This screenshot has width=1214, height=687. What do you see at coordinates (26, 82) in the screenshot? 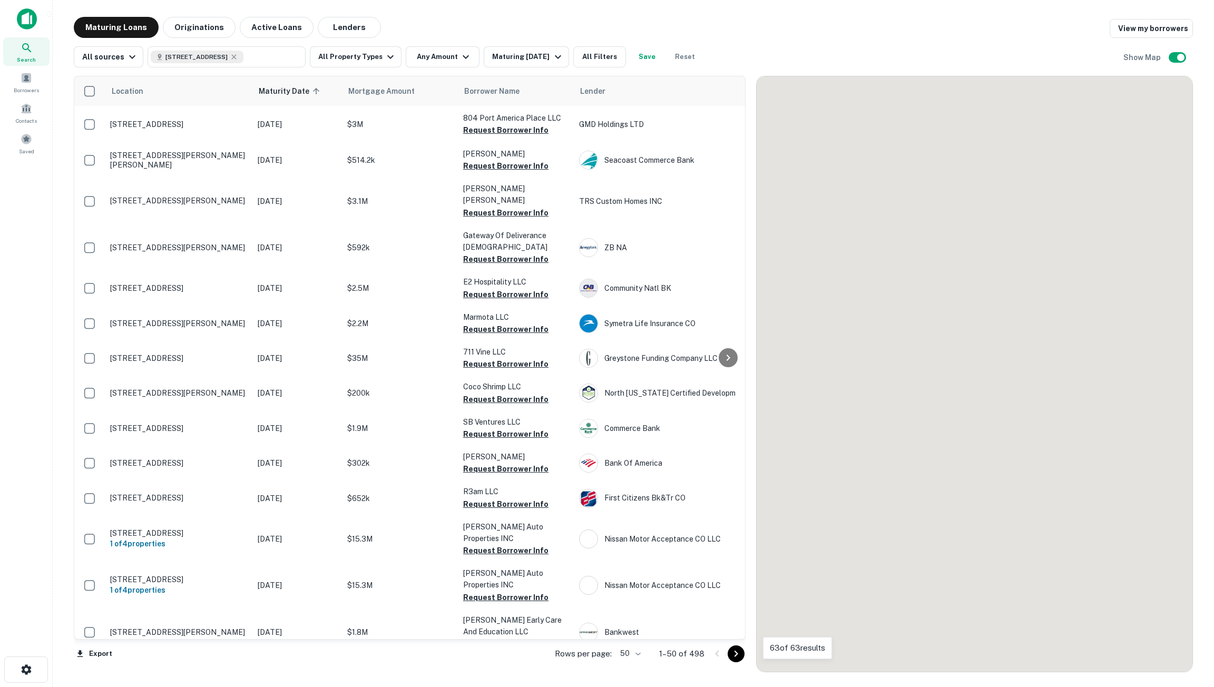
I see `a: Borrowers` at bounding box center [26, 82].